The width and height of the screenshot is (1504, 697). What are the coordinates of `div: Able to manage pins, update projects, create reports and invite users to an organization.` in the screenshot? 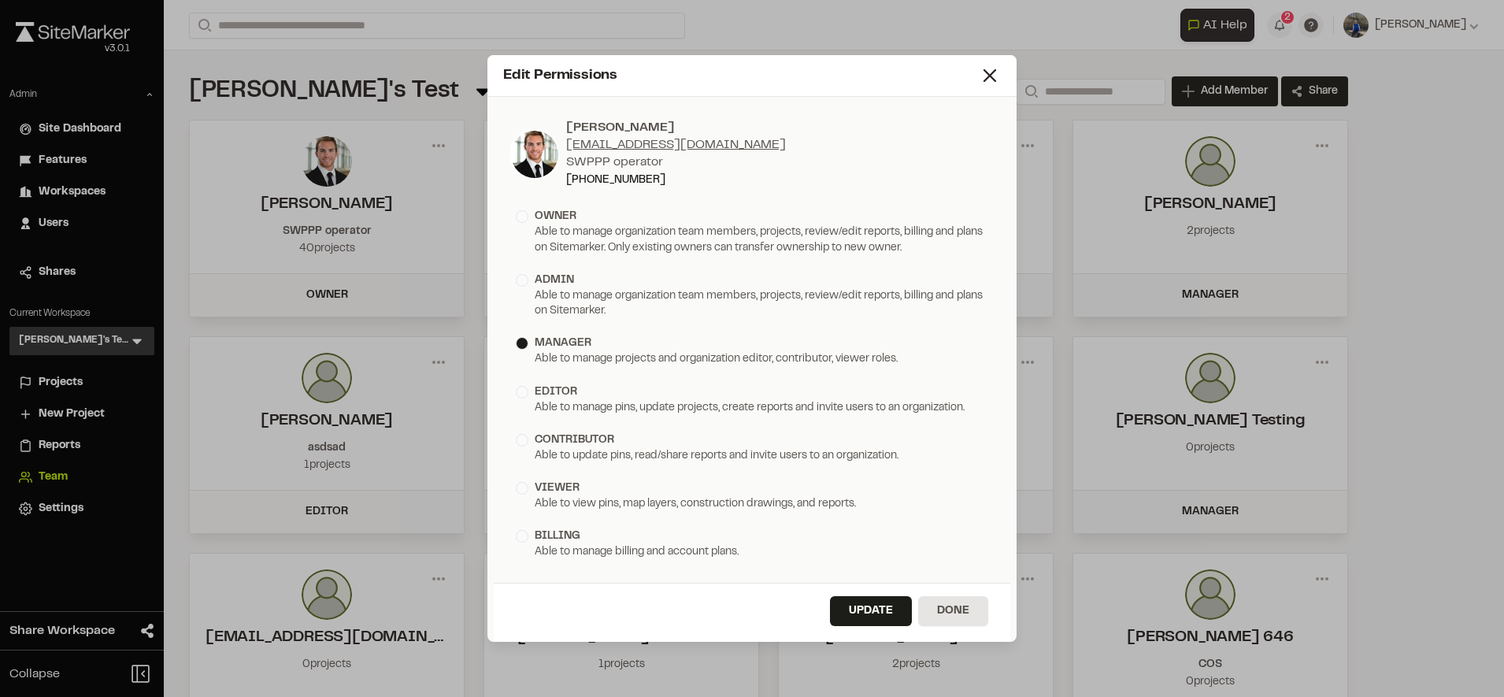 It's located at (752, 408).